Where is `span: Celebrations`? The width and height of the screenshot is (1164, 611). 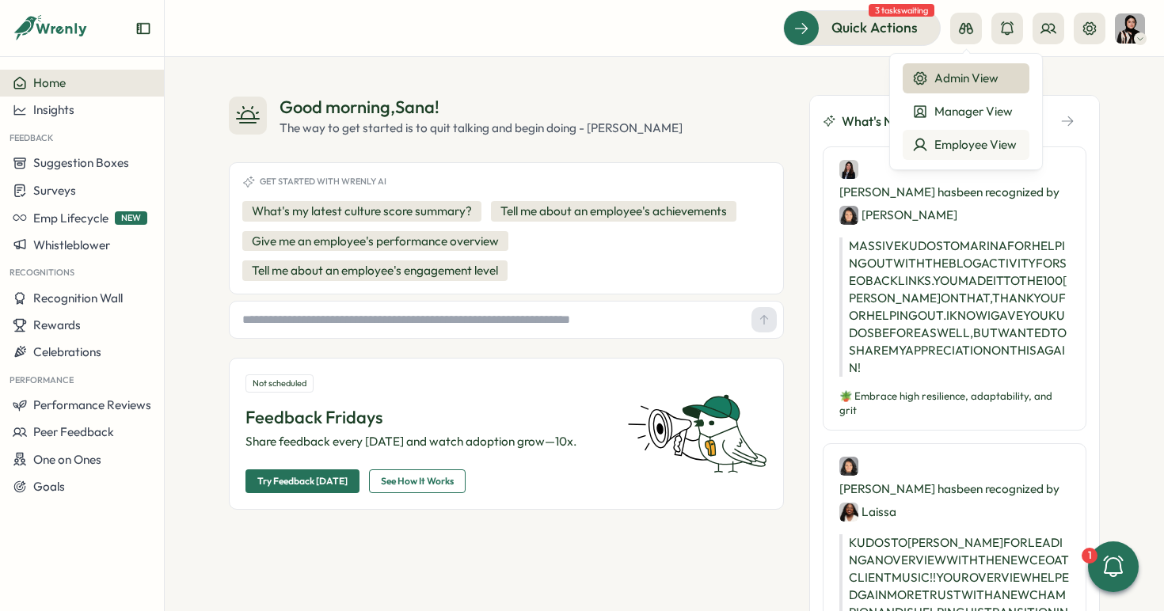 span: Celebrations is located at coordinates (67, 352).